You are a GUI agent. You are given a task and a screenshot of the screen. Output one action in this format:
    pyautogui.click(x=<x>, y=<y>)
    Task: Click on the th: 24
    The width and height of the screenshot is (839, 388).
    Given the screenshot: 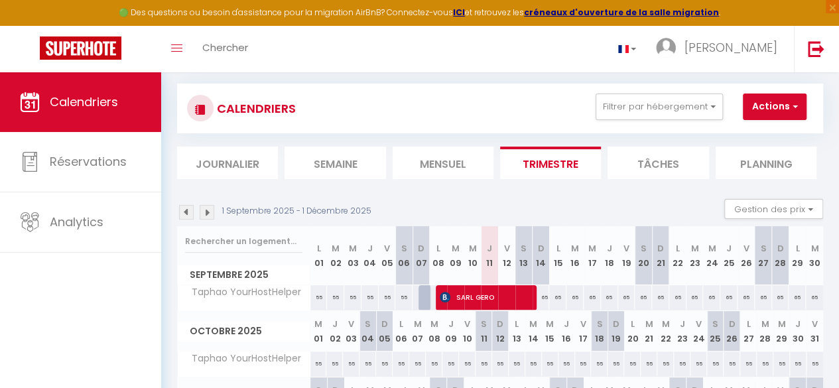 What is the action you would take?
    pyautogui.click(x=698, y=331)
    